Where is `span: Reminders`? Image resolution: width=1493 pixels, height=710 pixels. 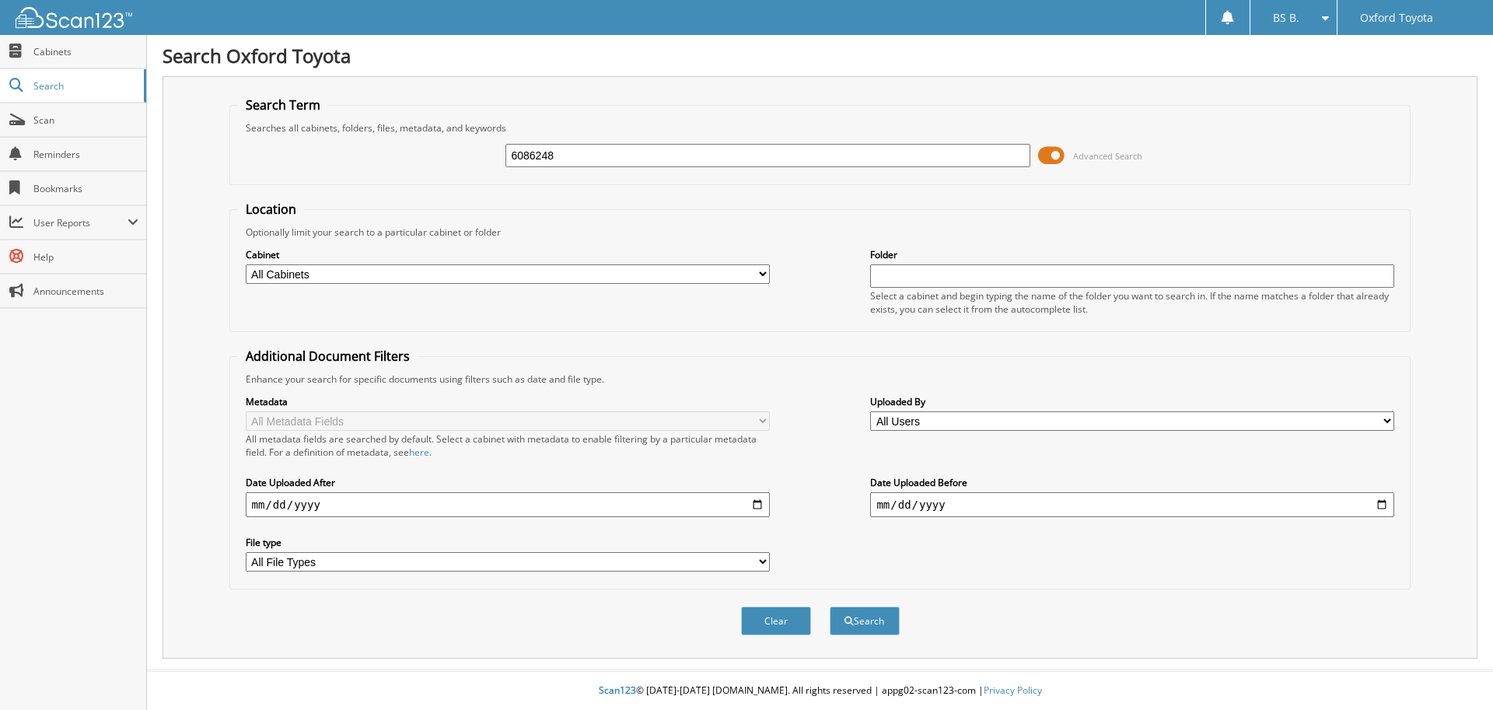 span: Reminders is located at coordinates (86, 154).